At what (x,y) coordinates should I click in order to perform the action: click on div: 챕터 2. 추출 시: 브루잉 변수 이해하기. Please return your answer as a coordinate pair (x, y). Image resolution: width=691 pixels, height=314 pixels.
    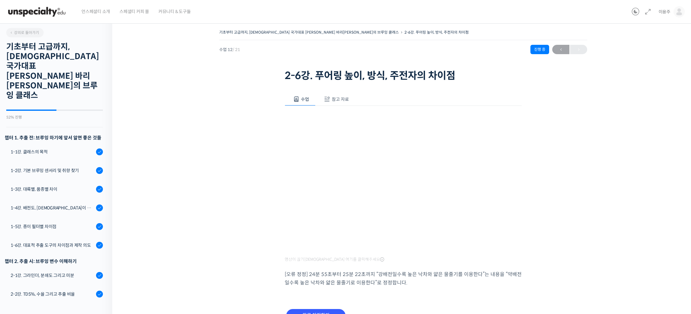
    Looking at the image, I should click on (54, 261).